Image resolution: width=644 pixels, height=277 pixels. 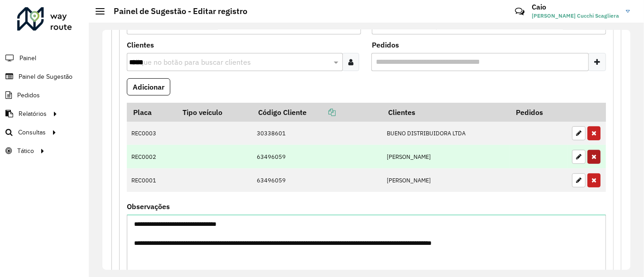 What do you see at coordinates (575, 7) in the screenshot?
I see `h3: Caio` at bounding box center [575, 7].